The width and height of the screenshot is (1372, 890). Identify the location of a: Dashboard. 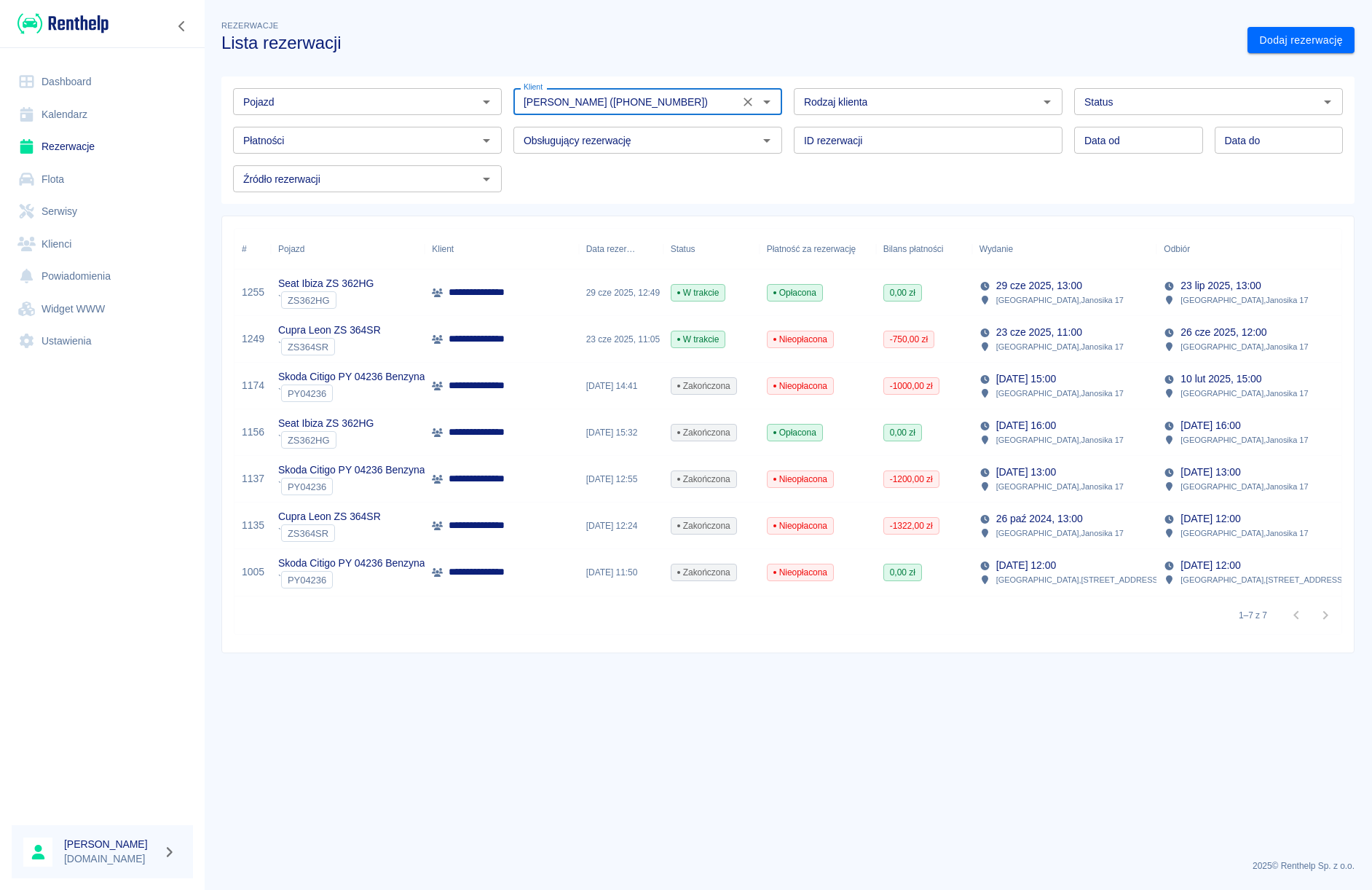
(102, 81).